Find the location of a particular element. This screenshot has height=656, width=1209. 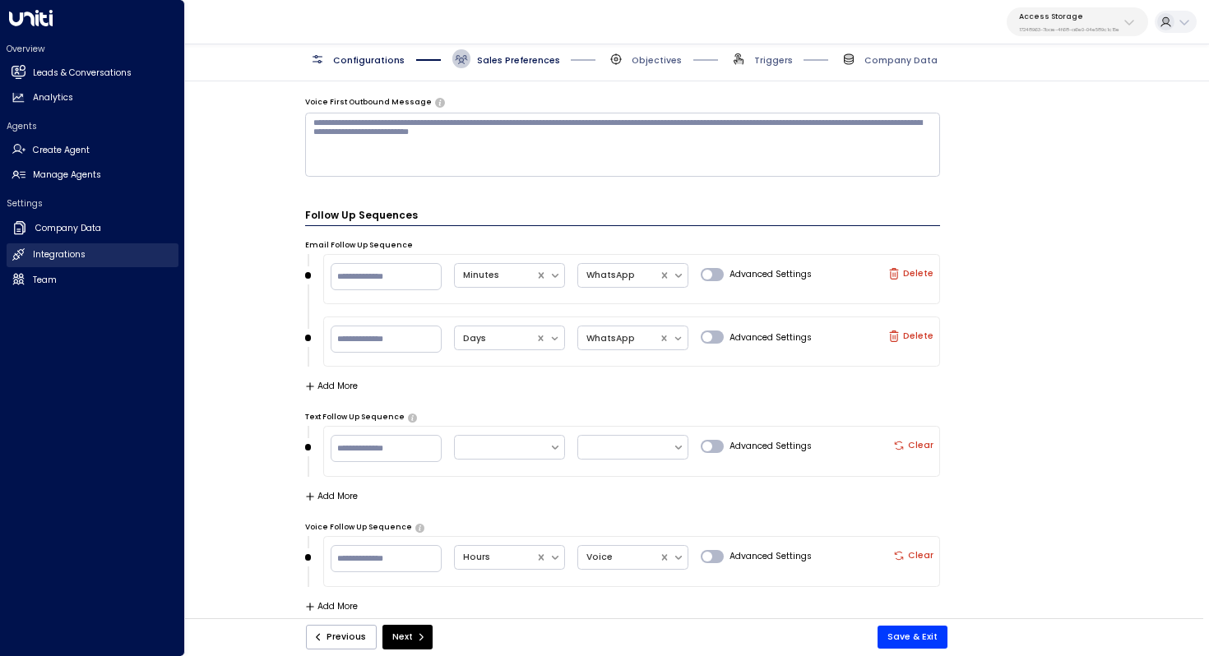

h2: Settings is located at coordinates (92, 203).